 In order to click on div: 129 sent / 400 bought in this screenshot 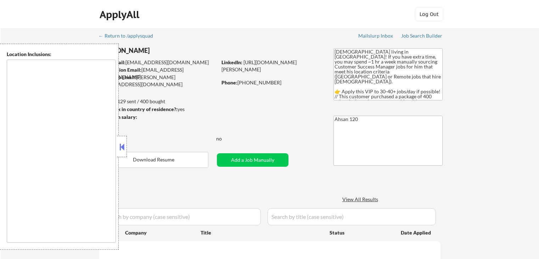, I will do `click(158, 101)`.